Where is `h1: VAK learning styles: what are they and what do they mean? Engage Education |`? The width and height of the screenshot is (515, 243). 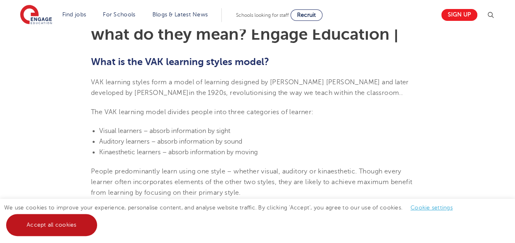
h1: VAK learning styles: what are they and what do they mean? Engage Education | is located at coordinates (257, 26).